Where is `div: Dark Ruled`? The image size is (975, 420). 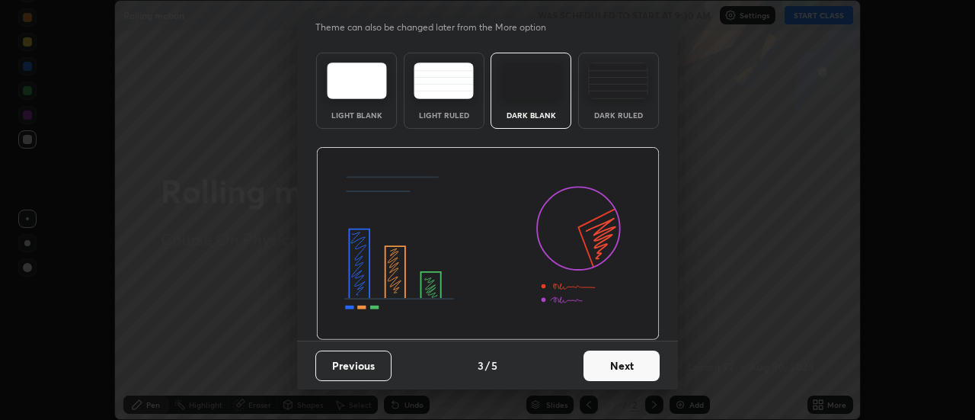
div: Dark Ruled is located at coordinates (619, 115).